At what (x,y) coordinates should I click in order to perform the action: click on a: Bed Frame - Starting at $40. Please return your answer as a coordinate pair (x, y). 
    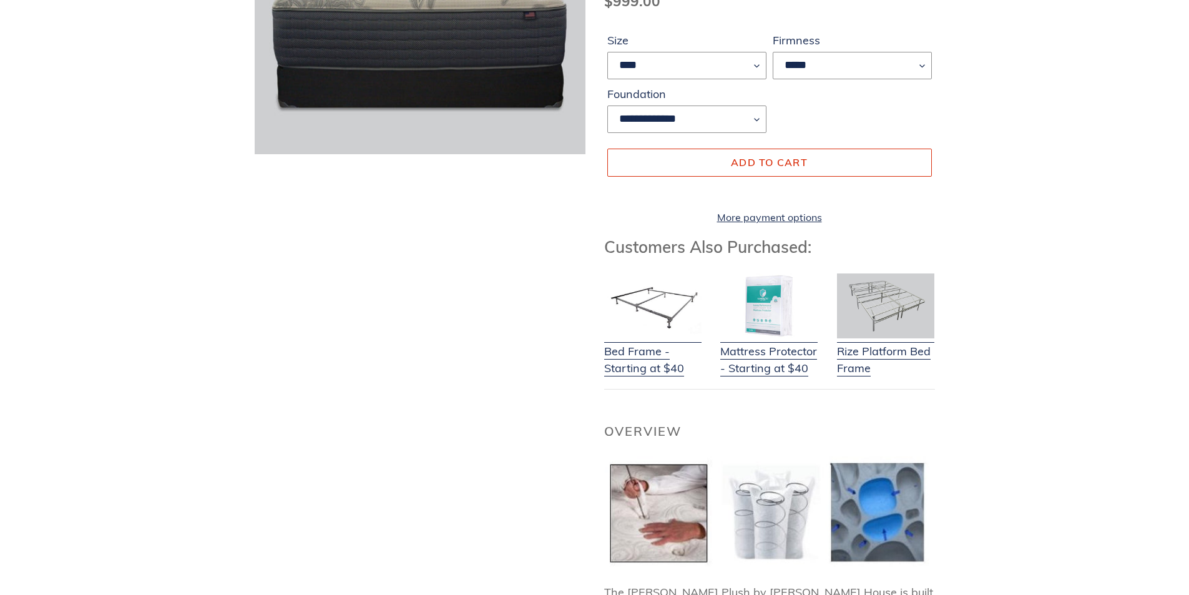
    Looking at the image, I should click on (653, 351).